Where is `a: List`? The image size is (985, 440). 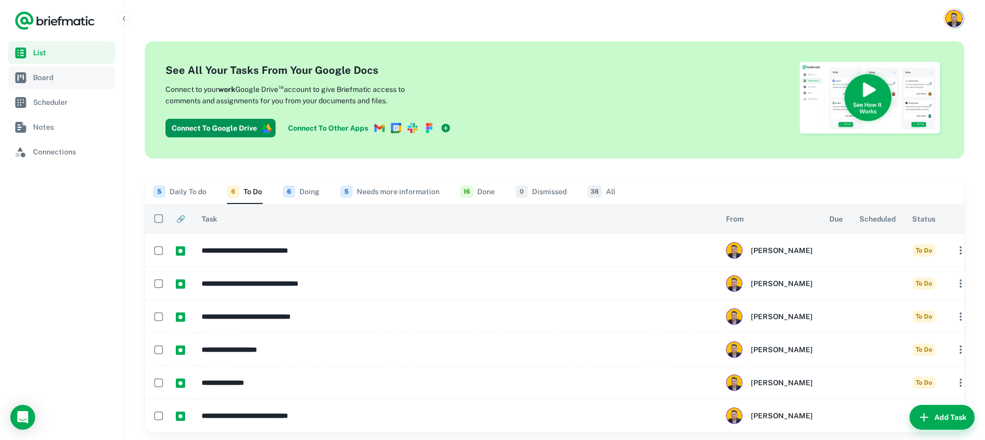 a: List is located at coordinates (62, 53).